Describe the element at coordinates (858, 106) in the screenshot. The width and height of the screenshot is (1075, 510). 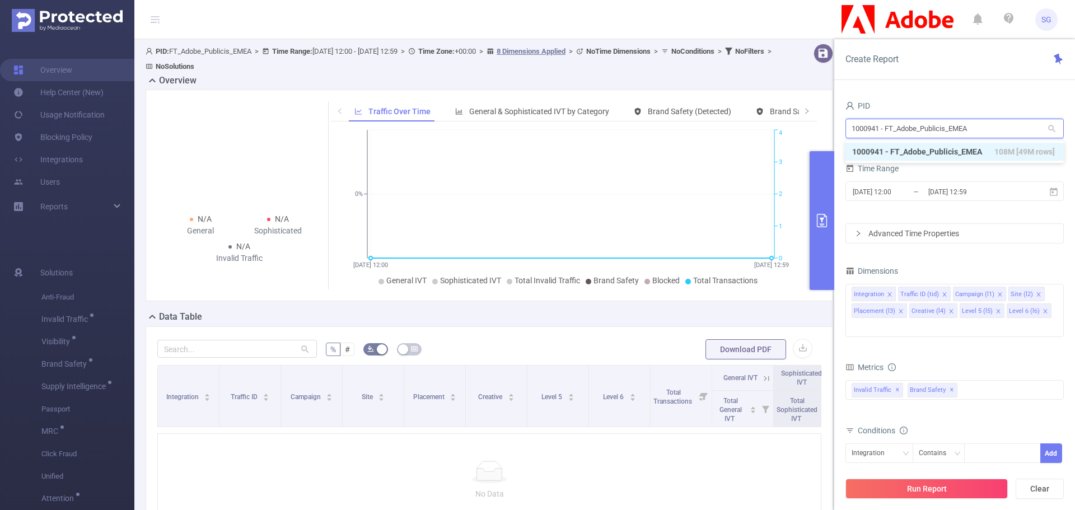
I see `span: PID` at that location.